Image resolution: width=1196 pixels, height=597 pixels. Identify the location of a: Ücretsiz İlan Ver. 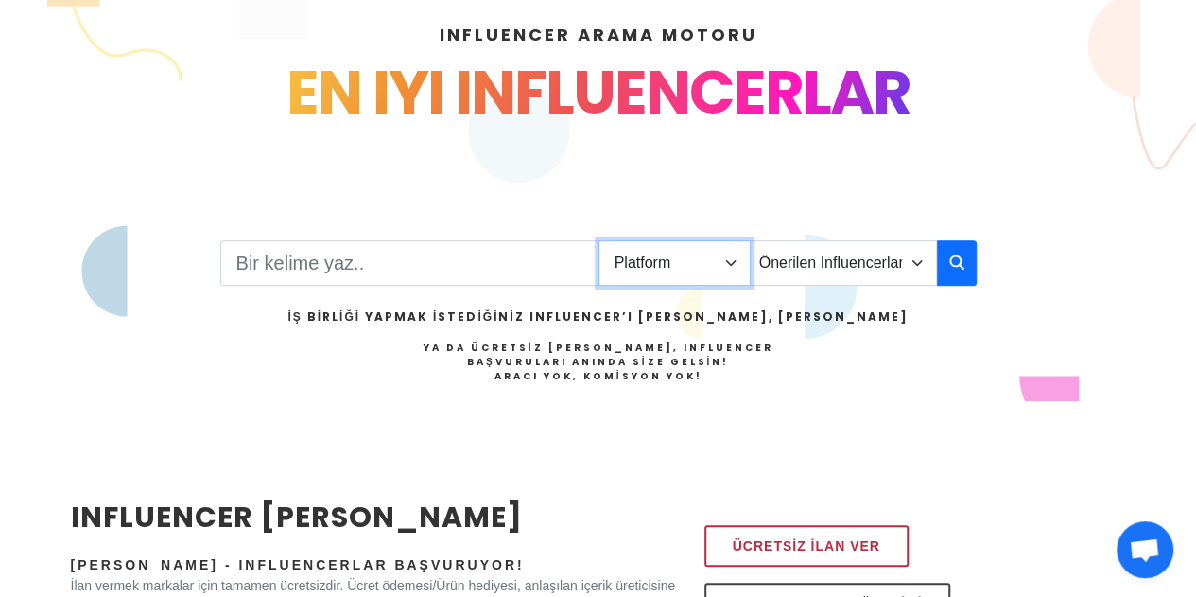
(807, 546).